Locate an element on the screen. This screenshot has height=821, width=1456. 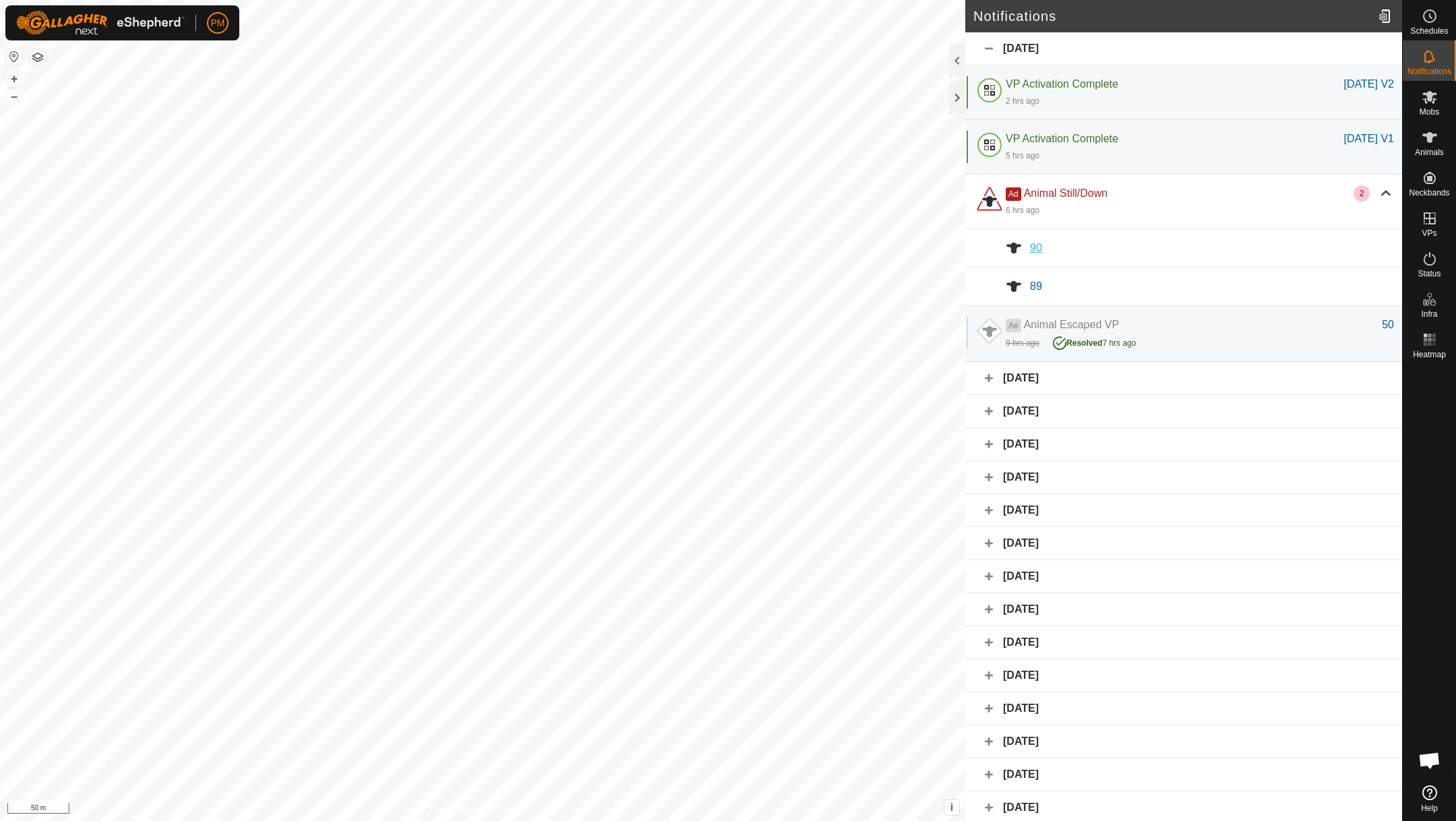
span: Animal Escaped VP is located at coordinates (1072, 325).